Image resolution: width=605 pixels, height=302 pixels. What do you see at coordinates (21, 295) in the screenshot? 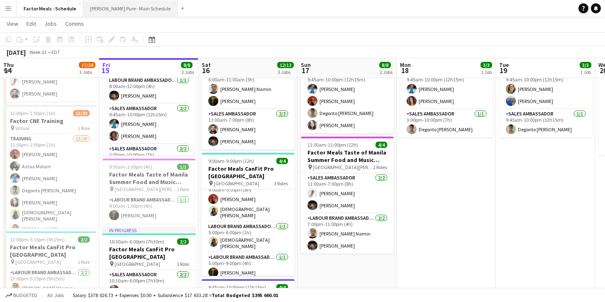
I see `button: Budgeted` at bounding box center [21, 295].